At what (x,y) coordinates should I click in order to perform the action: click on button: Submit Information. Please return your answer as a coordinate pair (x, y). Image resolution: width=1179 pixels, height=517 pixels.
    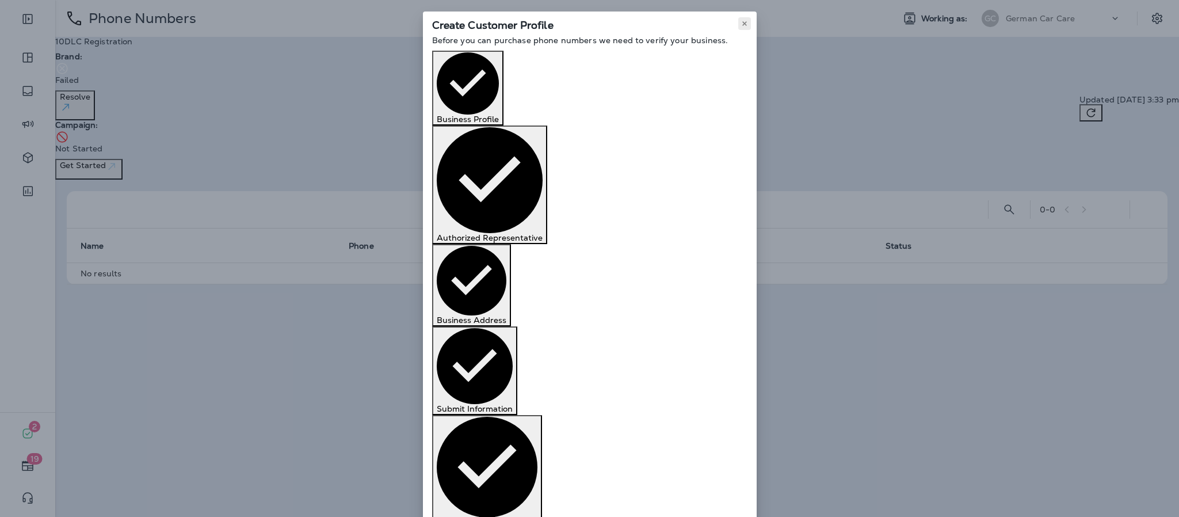
    Looking at the image, I should click on (475, 371).